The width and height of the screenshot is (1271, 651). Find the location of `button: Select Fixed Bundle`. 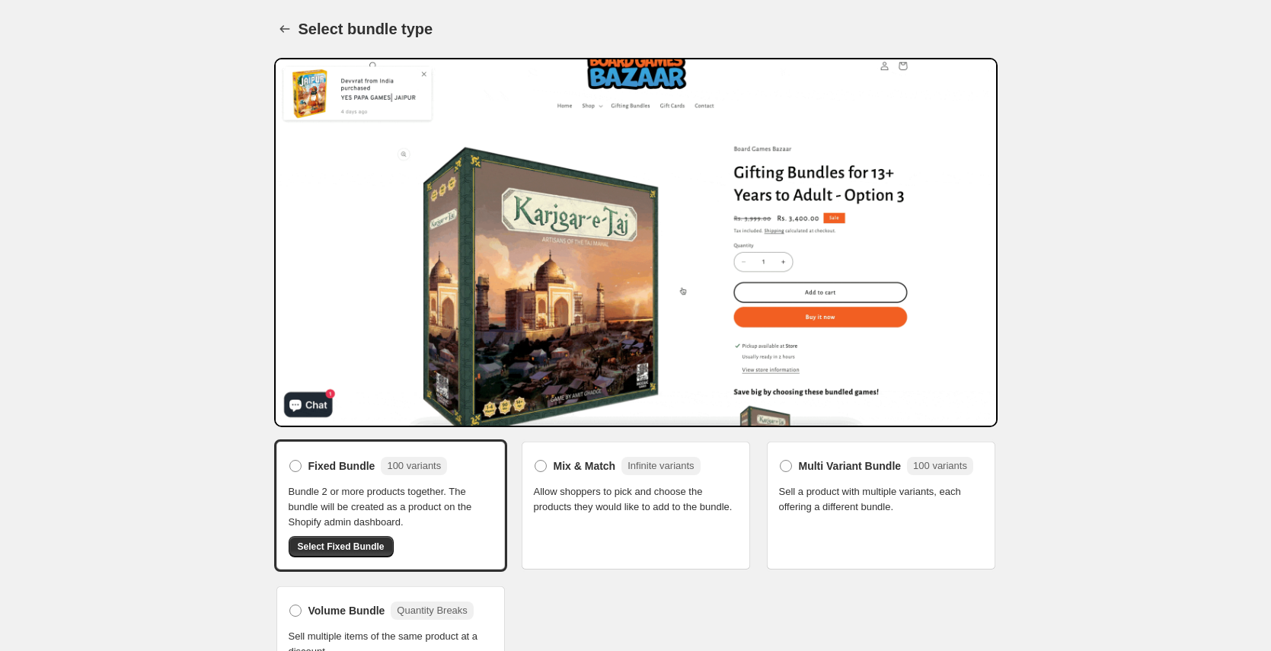

button: Select Fixed Bundle is located at coordinates (341, 547).